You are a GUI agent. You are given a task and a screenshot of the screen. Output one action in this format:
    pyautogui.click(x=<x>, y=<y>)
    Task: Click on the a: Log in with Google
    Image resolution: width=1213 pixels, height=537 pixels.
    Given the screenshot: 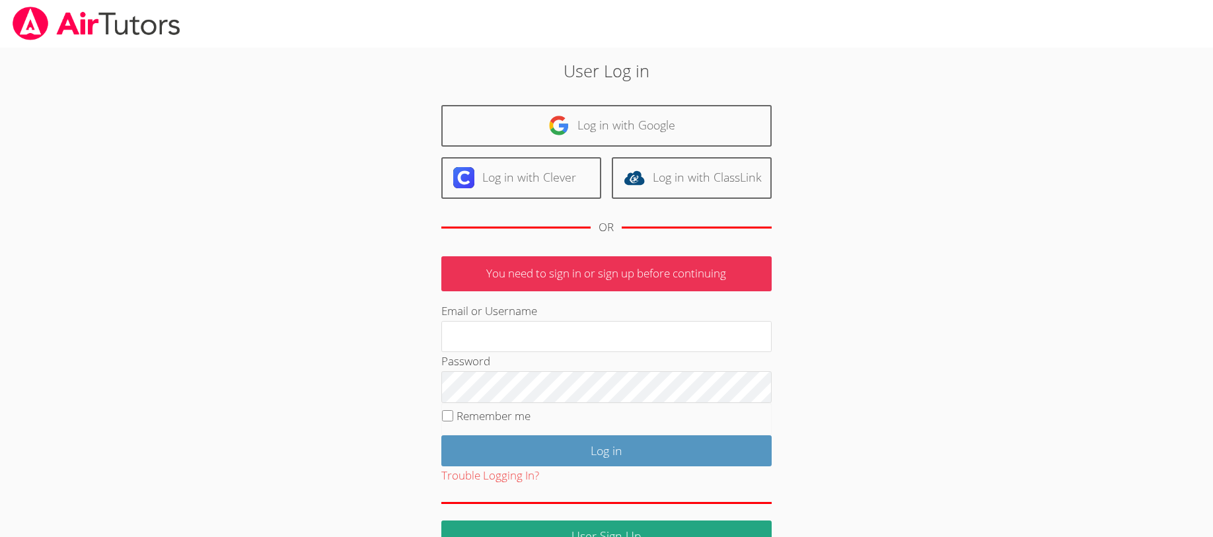 What is the action you would take?
    pyautogui.click(x=606, y=126)
    